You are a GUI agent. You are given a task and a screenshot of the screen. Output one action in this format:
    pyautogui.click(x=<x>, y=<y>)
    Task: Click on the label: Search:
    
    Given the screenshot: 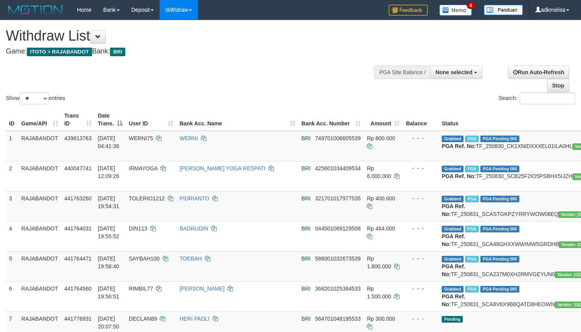 What is the action you would take?
    pyautogui.click(x=537, y=98)
    